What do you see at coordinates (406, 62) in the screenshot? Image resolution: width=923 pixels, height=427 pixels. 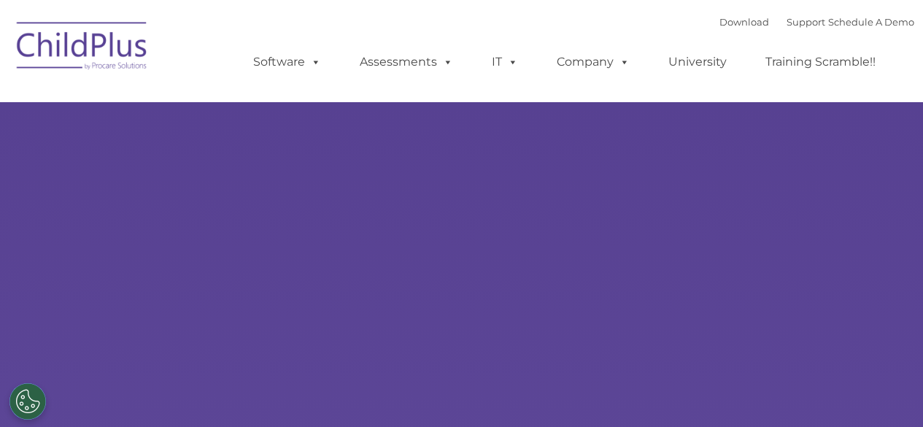 I see `a: Assessments` at bounding box center [406, 62].